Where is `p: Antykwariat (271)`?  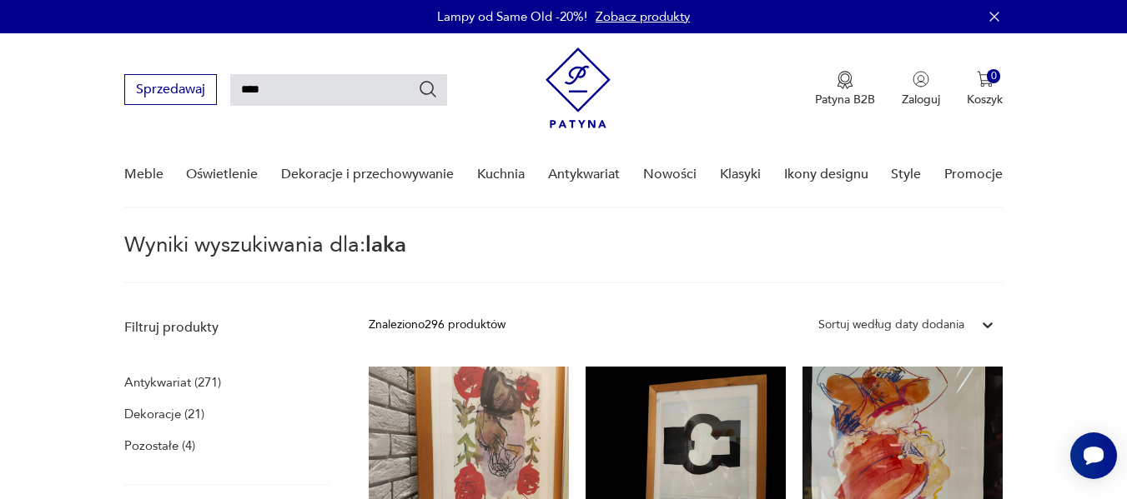
p: Antykwariat (271) is located at coordinates (173, 383).